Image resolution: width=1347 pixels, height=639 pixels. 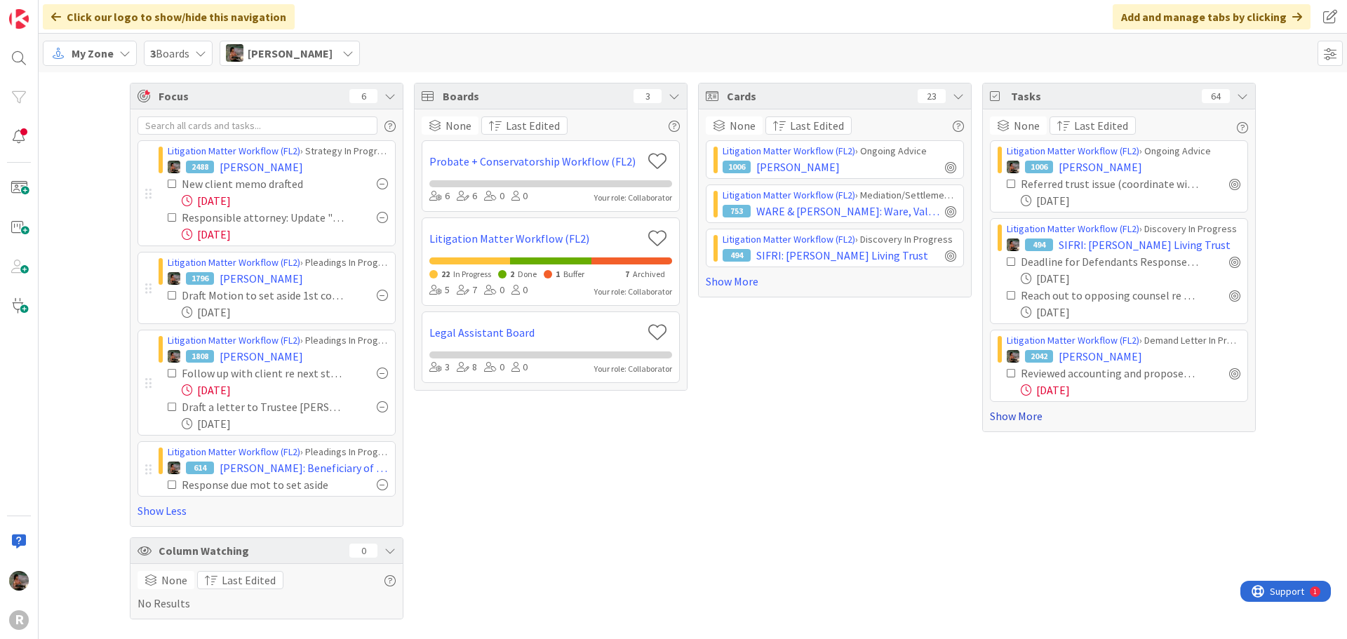 What do you see at coordinates (74, 11) in the screenshot?
I see `div: 1` at bounding box center [74, 11].